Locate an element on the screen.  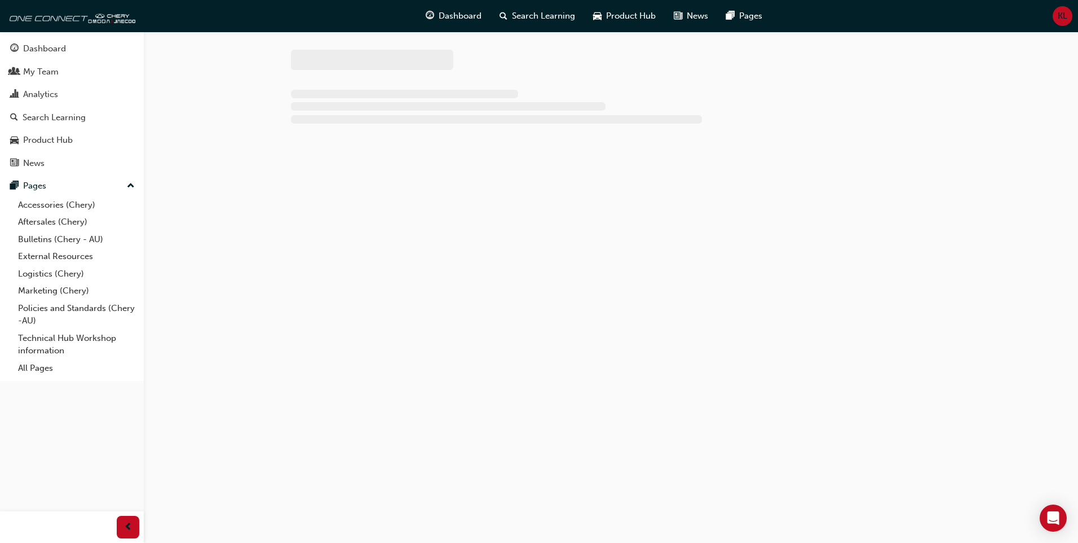
div: My Team is located at coordinates (41, 72).